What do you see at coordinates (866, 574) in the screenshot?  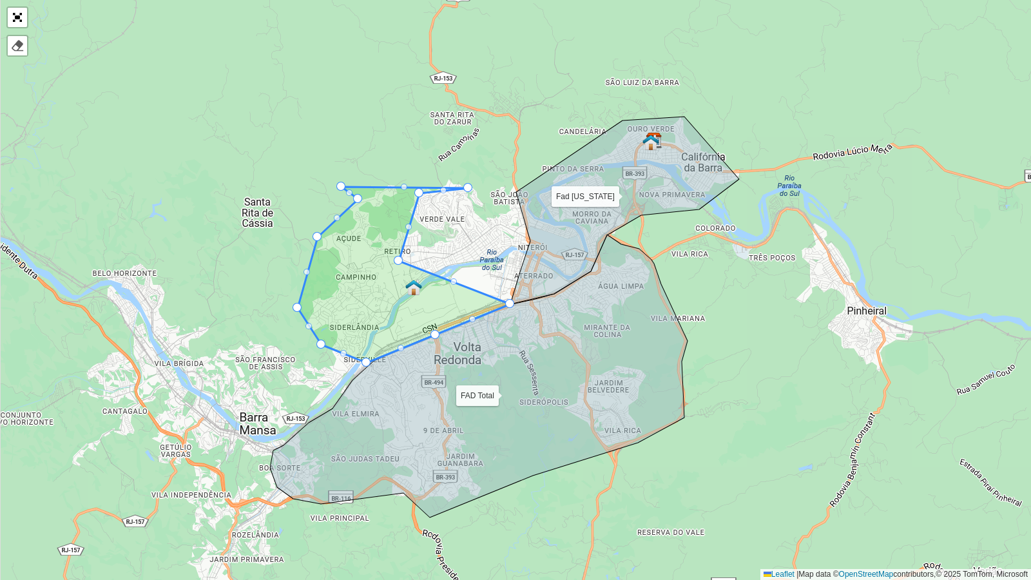 I see `a: OpenStreetMap` at bounding box center [866, 574].